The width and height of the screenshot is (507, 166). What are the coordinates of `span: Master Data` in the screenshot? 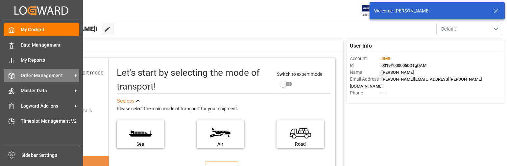 It's located at (47, 91).